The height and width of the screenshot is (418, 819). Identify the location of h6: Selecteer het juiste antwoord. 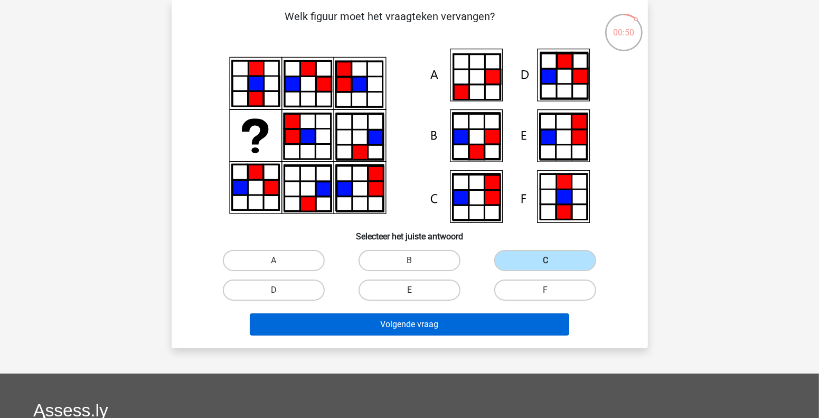
(410, 232).